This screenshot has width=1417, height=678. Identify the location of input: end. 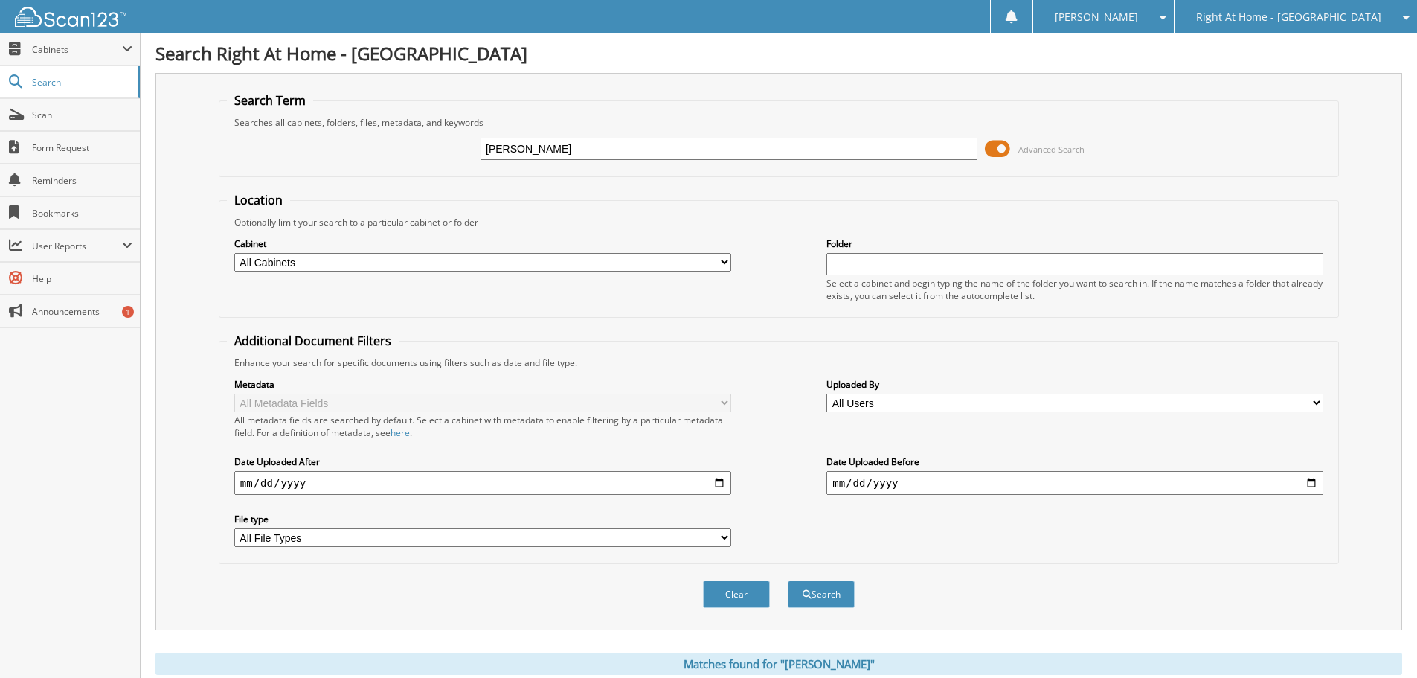
(1075, 483).